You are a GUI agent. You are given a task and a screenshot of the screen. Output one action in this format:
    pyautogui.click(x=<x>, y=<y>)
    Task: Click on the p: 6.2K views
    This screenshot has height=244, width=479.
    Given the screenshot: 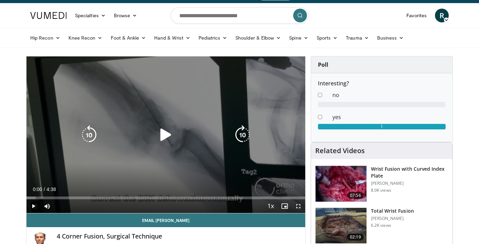 What is the action you would take?
    pyautogui.click(x=381, y=226)
    